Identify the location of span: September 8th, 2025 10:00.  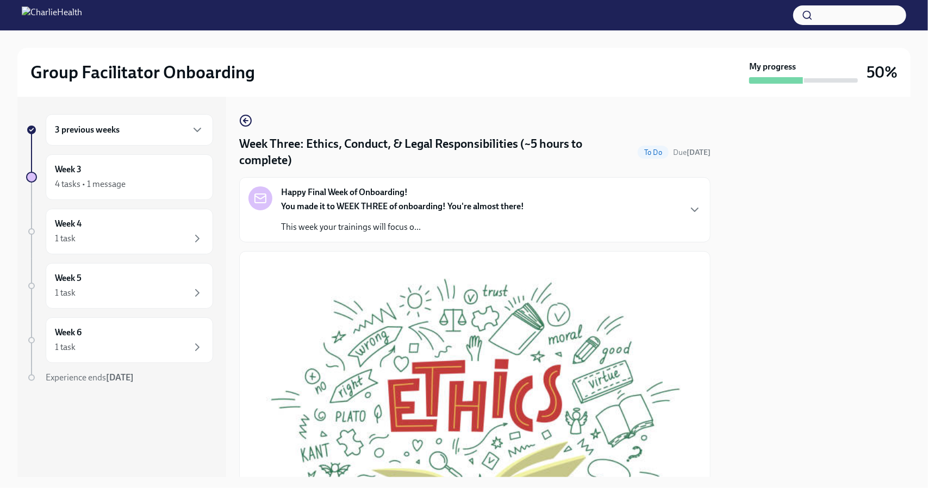
(692, 152).